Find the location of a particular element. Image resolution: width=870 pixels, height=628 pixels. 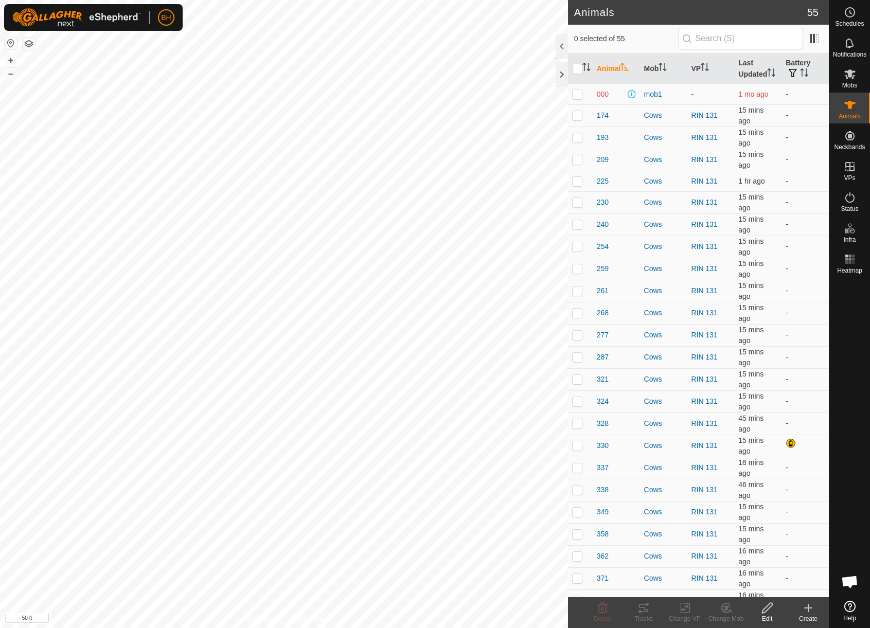

th: Mob is located at coordinates (663, 69).